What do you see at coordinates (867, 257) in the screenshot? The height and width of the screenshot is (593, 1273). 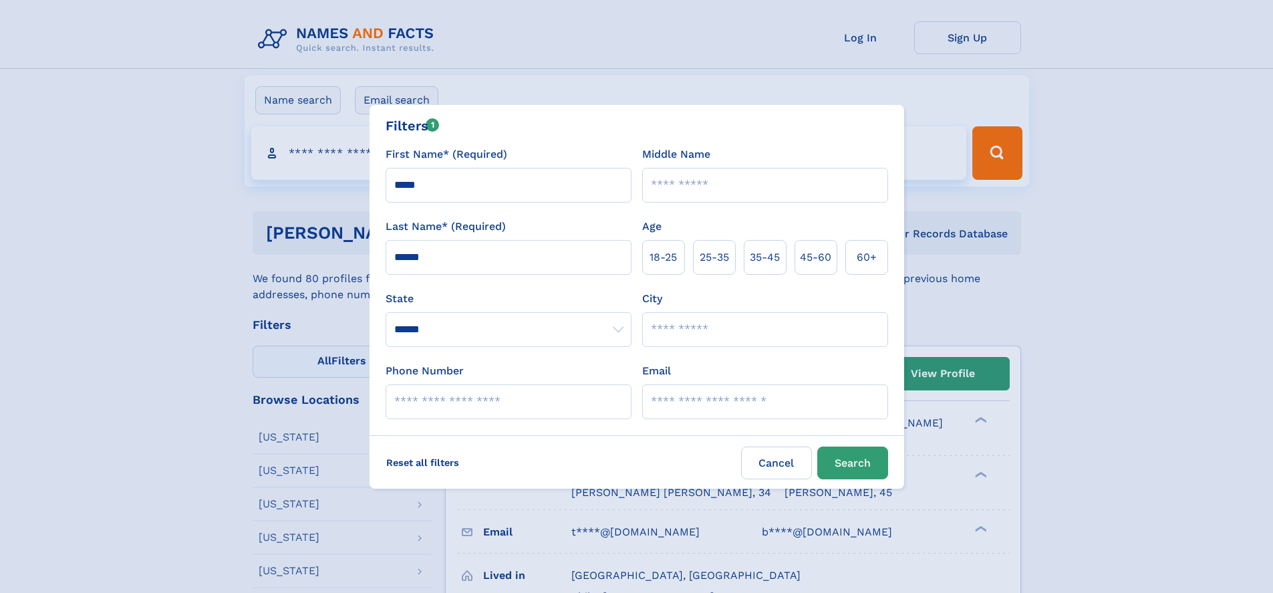 I see `span: 60+` at bounding box center [867, 257].